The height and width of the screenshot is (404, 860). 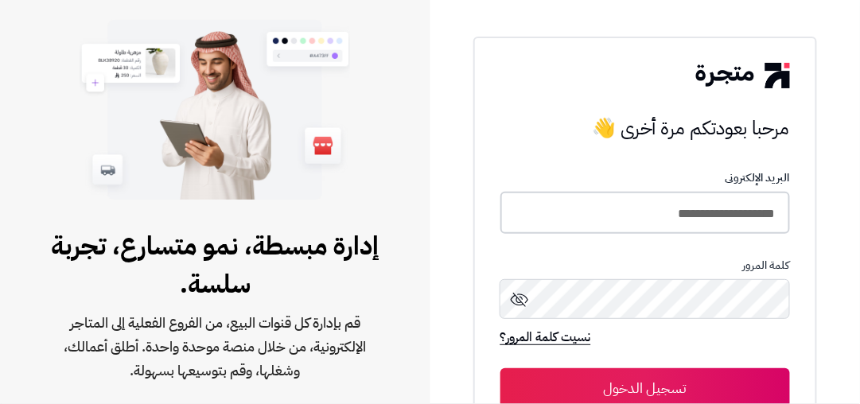 I want to click on span: إدارة مبسطة، نمو متسارع، تجربة سلسة., so click(x=215, y=265).